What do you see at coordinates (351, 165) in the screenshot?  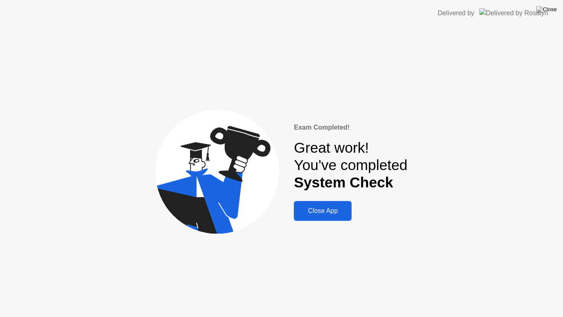 I see `div: Great work! You've completed` at bounding box center [351, 165].